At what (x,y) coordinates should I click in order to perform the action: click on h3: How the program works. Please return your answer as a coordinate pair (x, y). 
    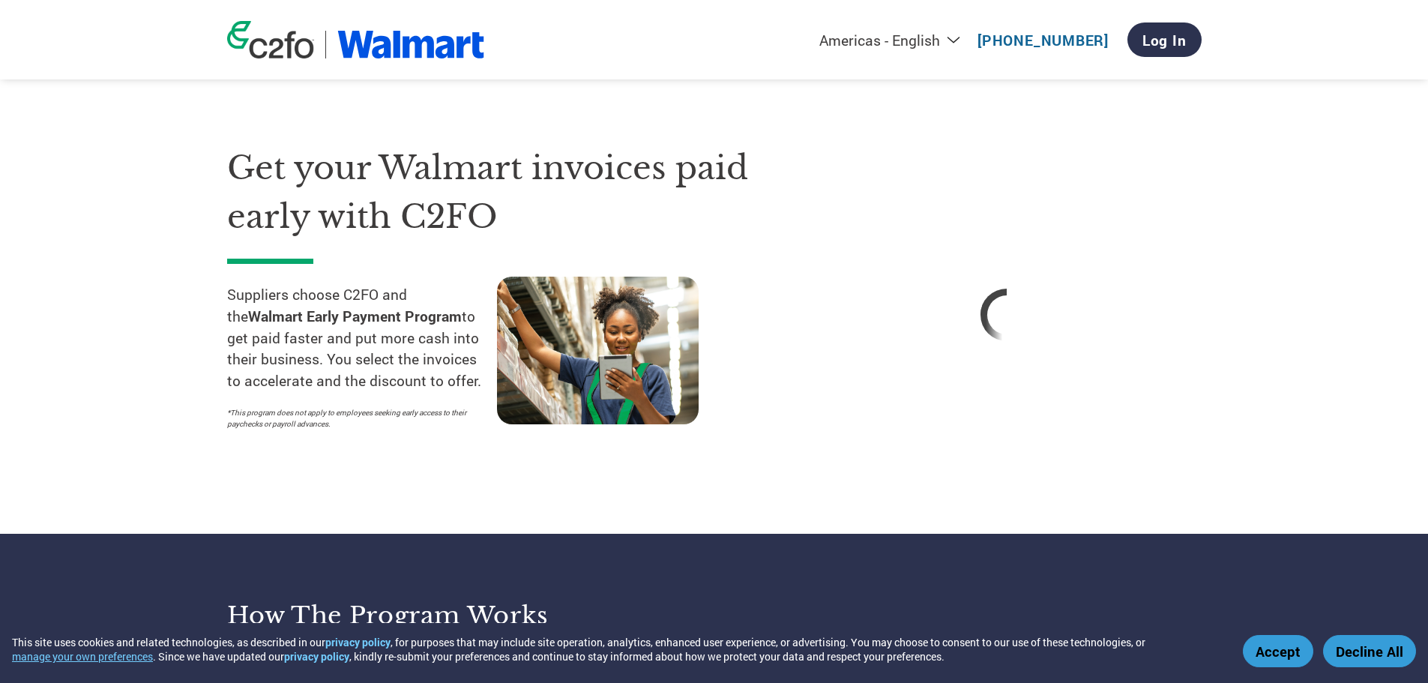
    Looking at the image, I should click on (461, 615).